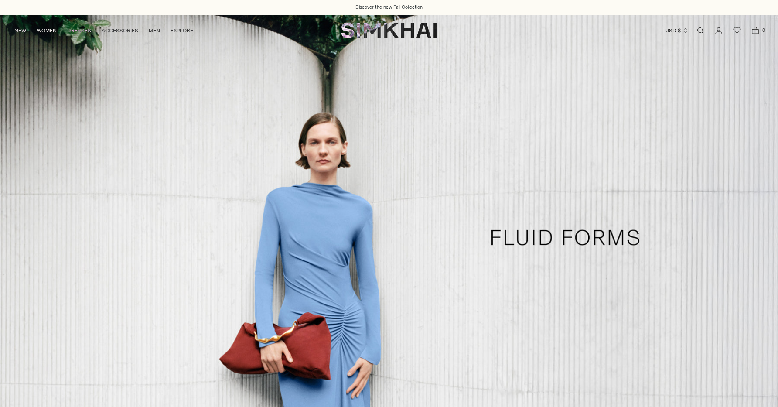 This screenshot has width=778, height=407. What do you see at coordinates (737, 31) in the screenshot?
I see `a: Wishlist` at bounding box center [737, 31].